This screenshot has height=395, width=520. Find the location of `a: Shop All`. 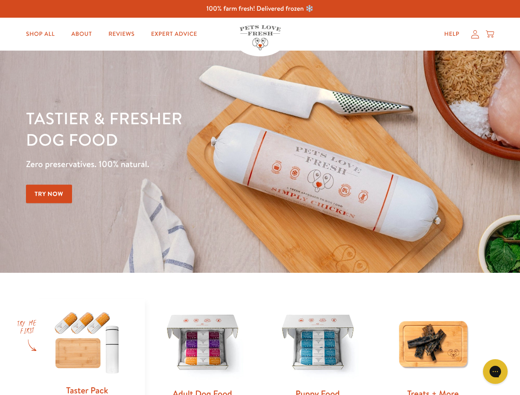

a: Shop All is located at coordinates (40, 34).